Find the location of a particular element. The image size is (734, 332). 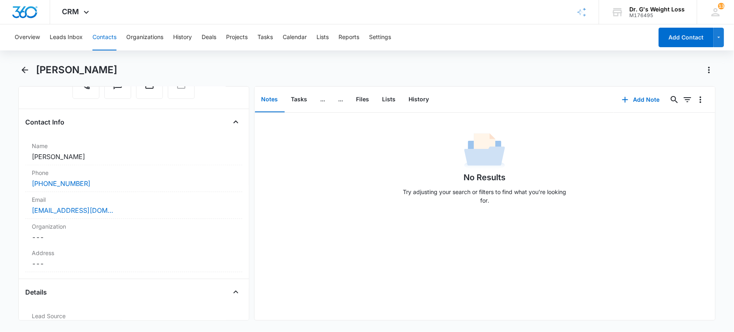

button: Settings is located at coordinates (380, 37).